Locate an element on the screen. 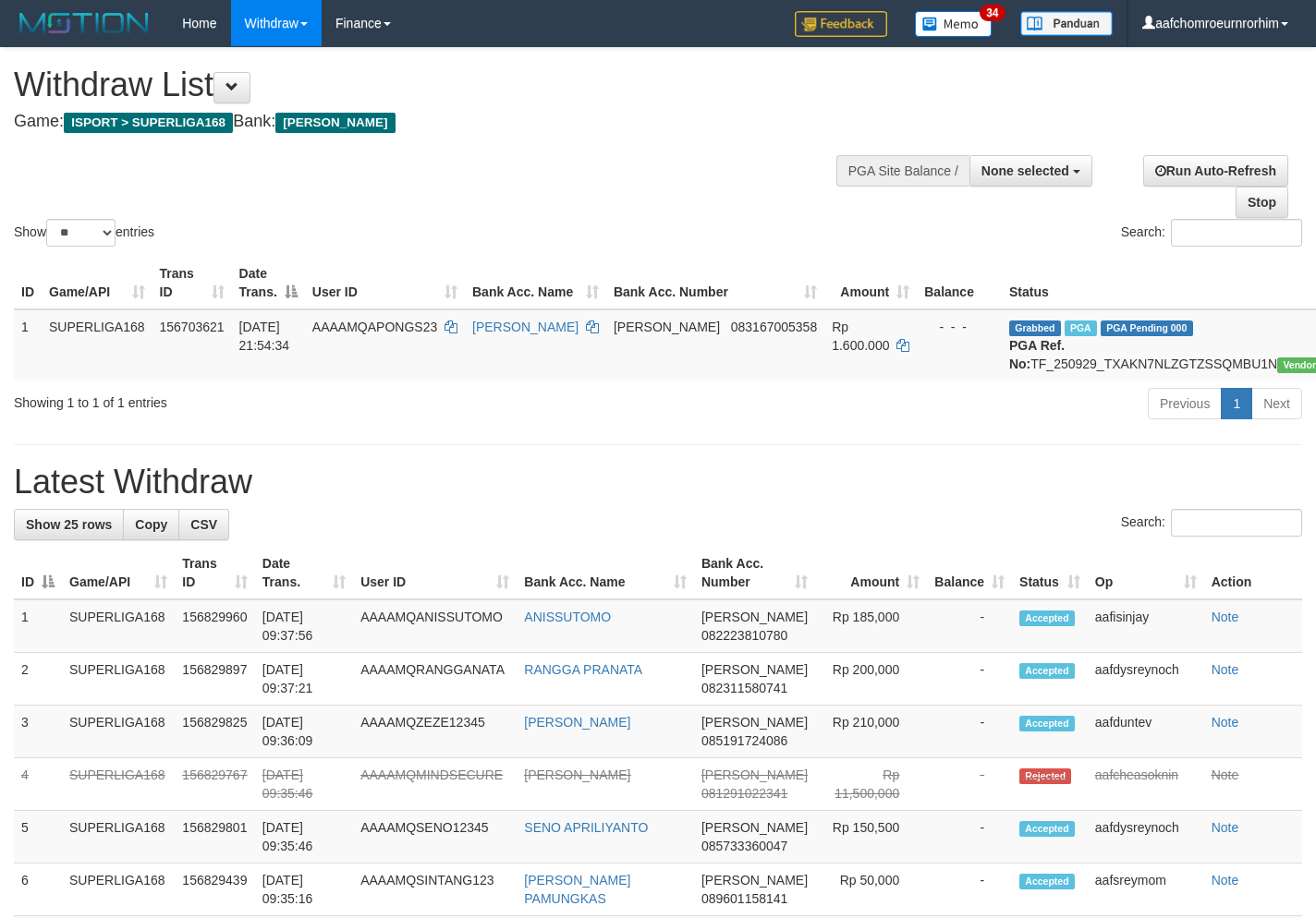 This screenshot has height=918, width=1316. td: Rp 185,000 is located at coordinates (870, 626).